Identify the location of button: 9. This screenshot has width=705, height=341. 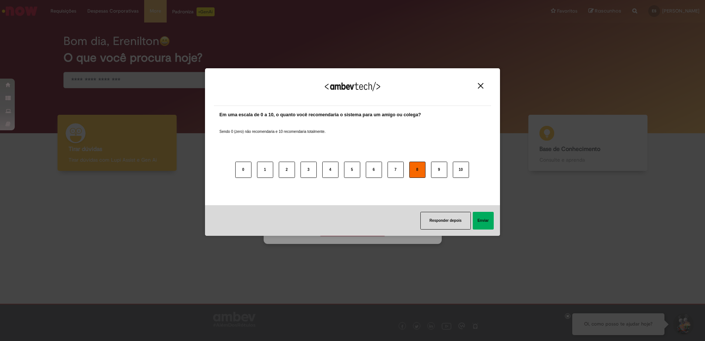
(439, 170).